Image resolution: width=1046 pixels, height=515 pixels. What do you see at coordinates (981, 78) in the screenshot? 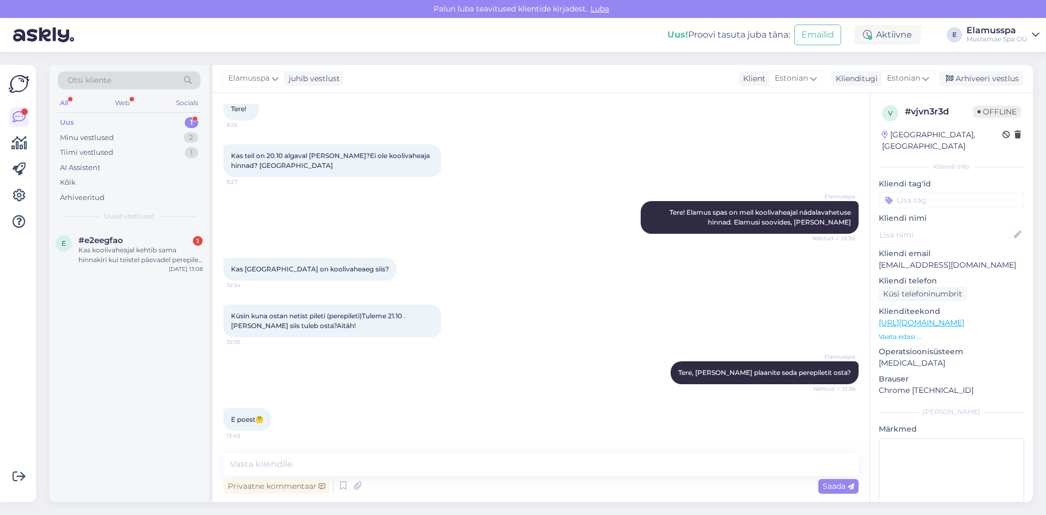
I see `div: Arhiveeri vestlus` at bounding box center [981, 78].